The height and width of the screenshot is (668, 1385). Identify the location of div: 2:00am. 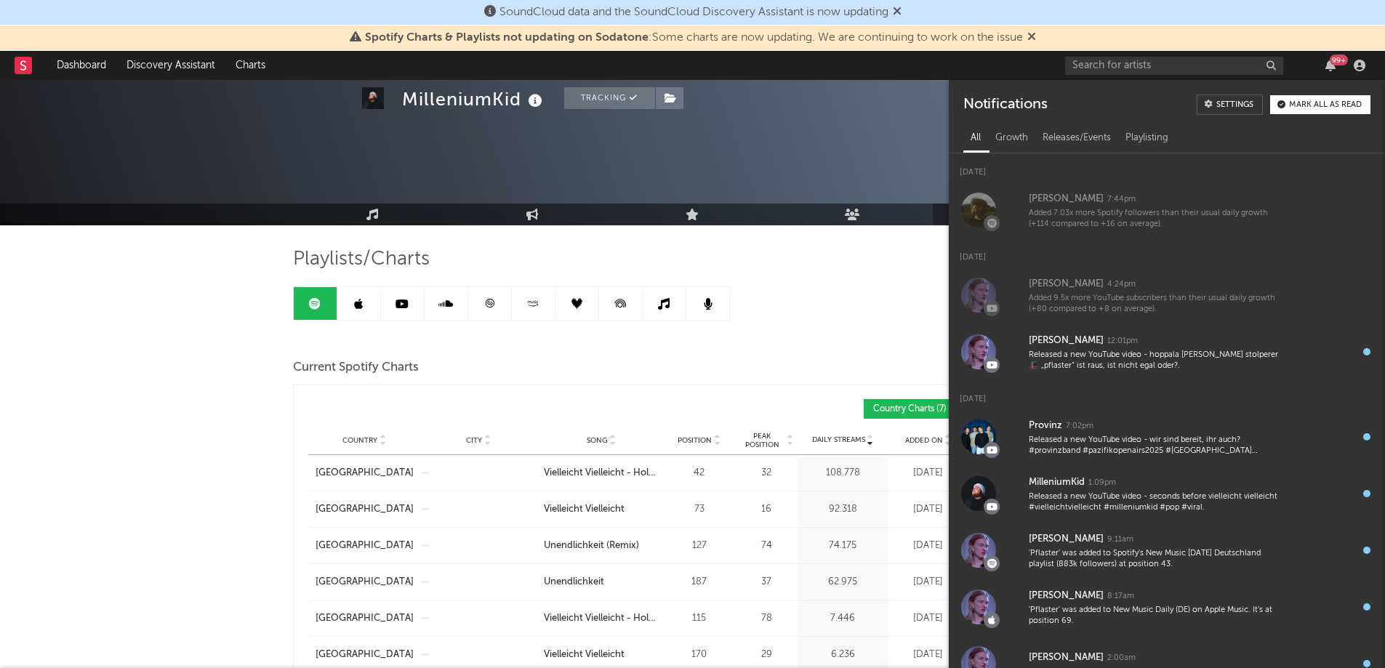
(1121, 658).